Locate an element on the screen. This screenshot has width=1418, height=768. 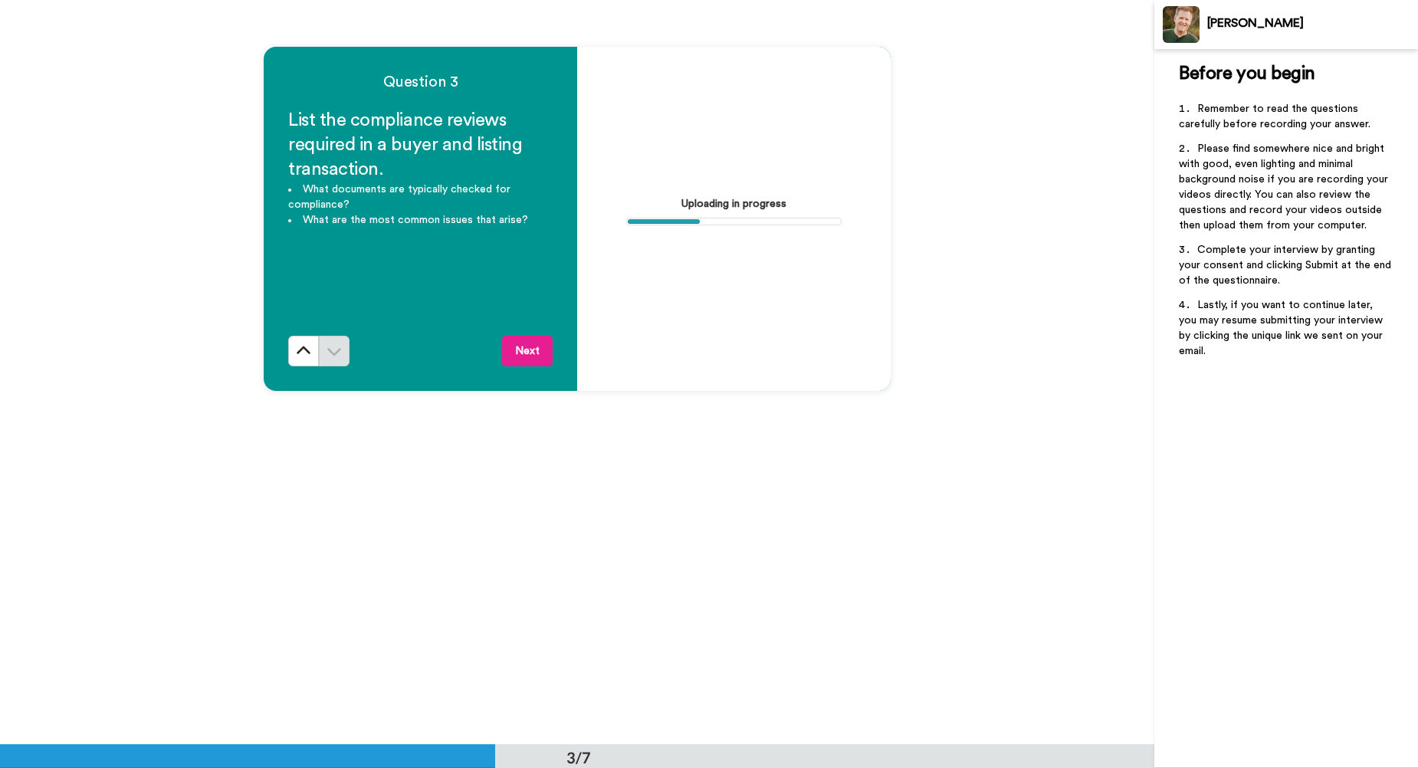
span: What documents are typically checked for compliance? is located at coordinates (401, 197).